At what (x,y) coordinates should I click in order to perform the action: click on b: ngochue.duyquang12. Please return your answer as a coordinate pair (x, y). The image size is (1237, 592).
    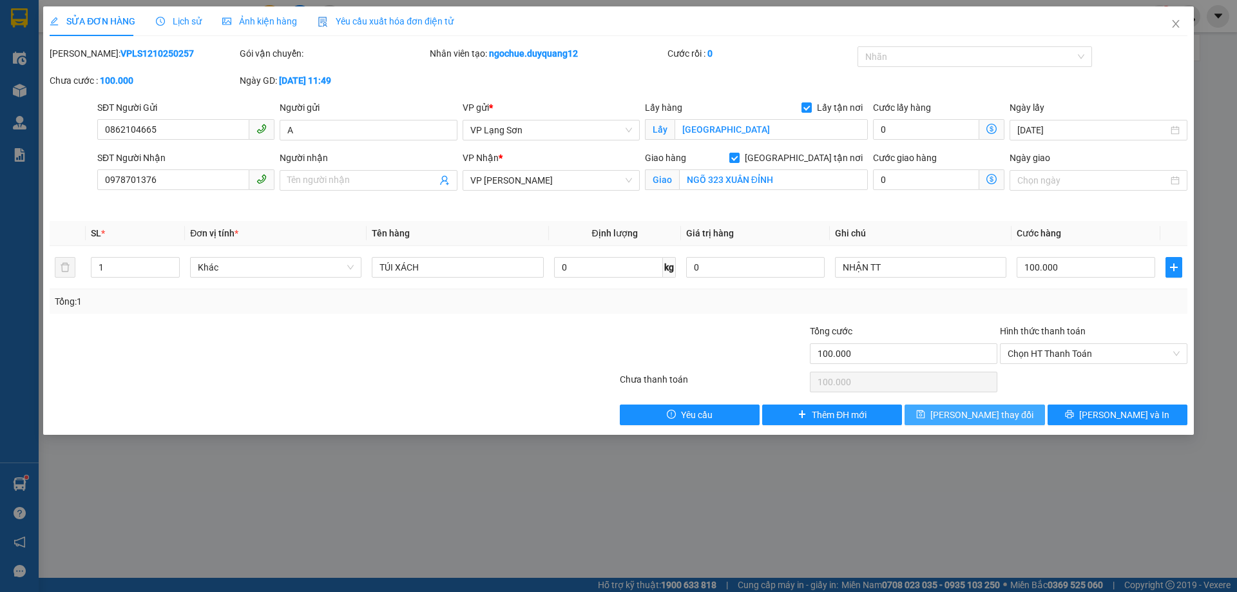
    Looking at the image, I should click on (533, 53).